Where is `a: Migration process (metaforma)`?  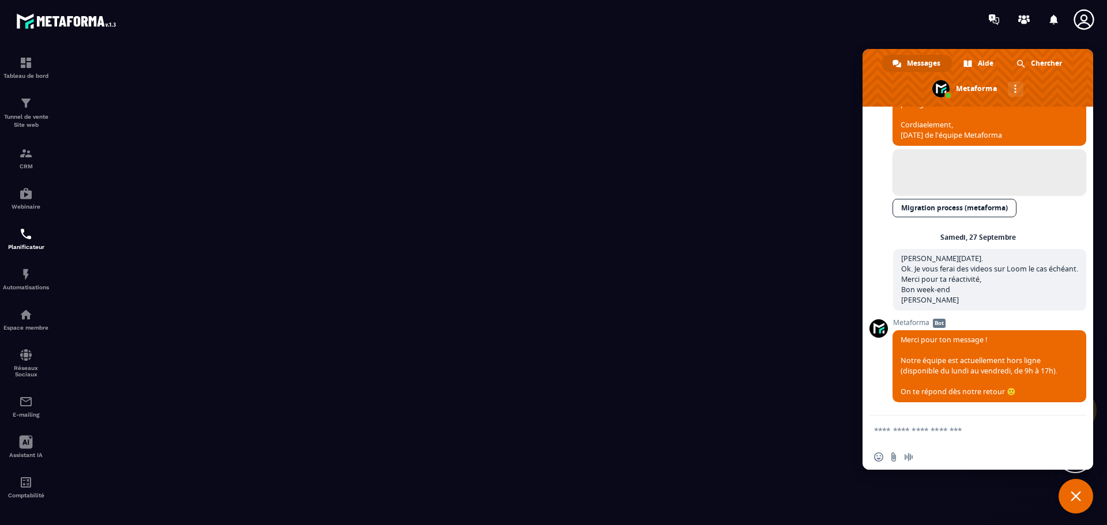
a: Migration process (metaforma) is located at coordinates (954, 208).